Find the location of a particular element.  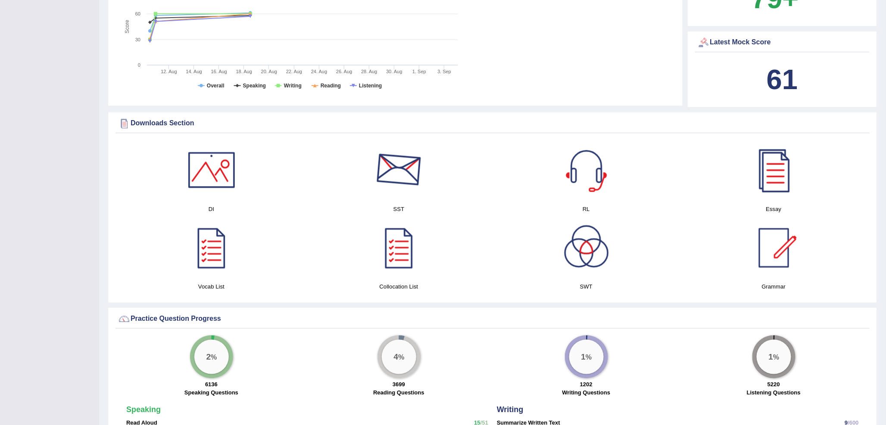

div: Downloads Section is located at coordinates (493, 124).